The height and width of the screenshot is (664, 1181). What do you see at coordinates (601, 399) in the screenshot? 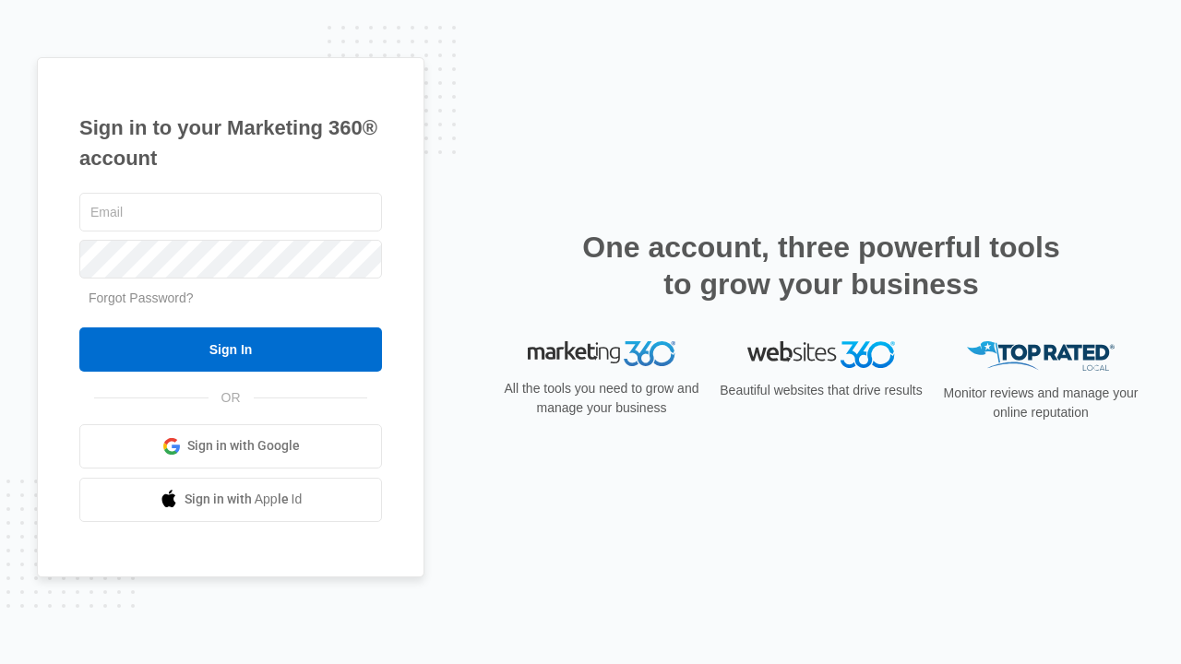
I see `p: All the tools you need to grow and manage your business` at bounding box center [601, 399].